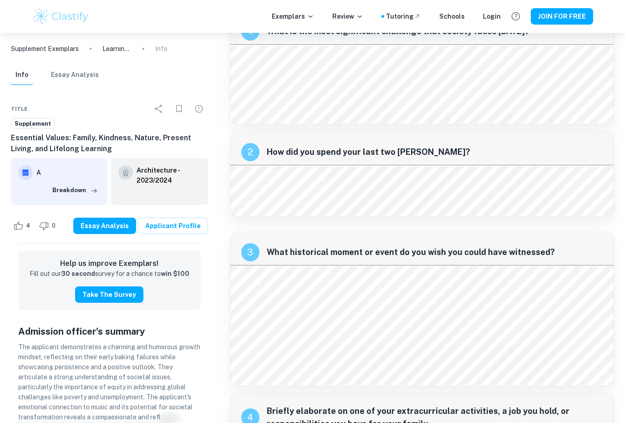  What do you see at coordinates (175, 273) in the screenshot?
I see `strong: win $100` at bounding box center [175, 273].